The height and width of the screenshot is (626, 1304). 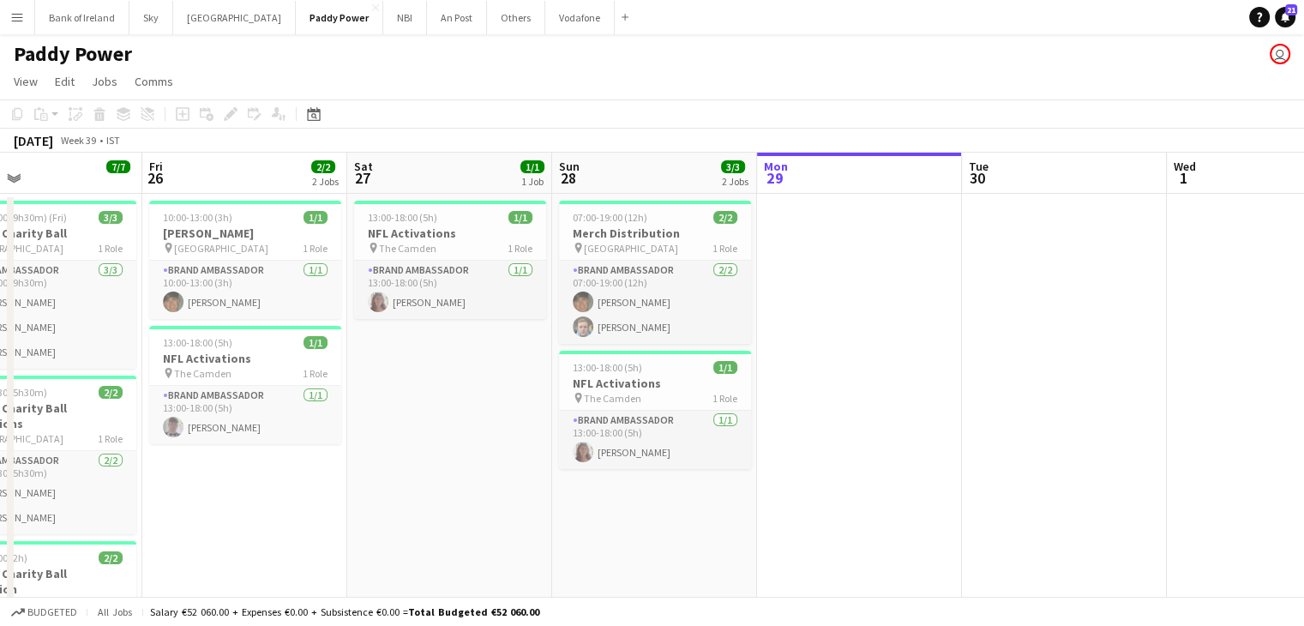 I want to click on a: Edit, so click(x=64, y=81).